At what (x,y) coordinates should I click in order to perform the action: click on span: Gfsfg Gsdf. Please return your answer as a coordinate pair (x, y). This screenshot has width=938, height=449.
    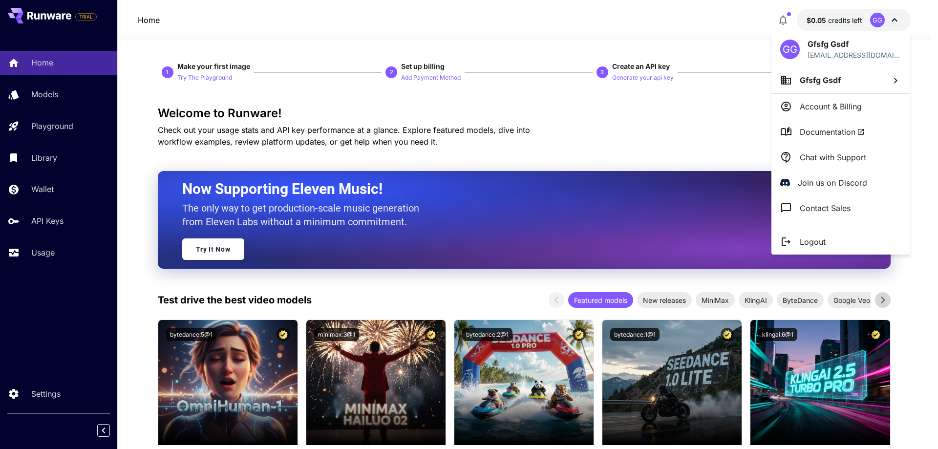
    Looking at the image, I should click on (821, 80).